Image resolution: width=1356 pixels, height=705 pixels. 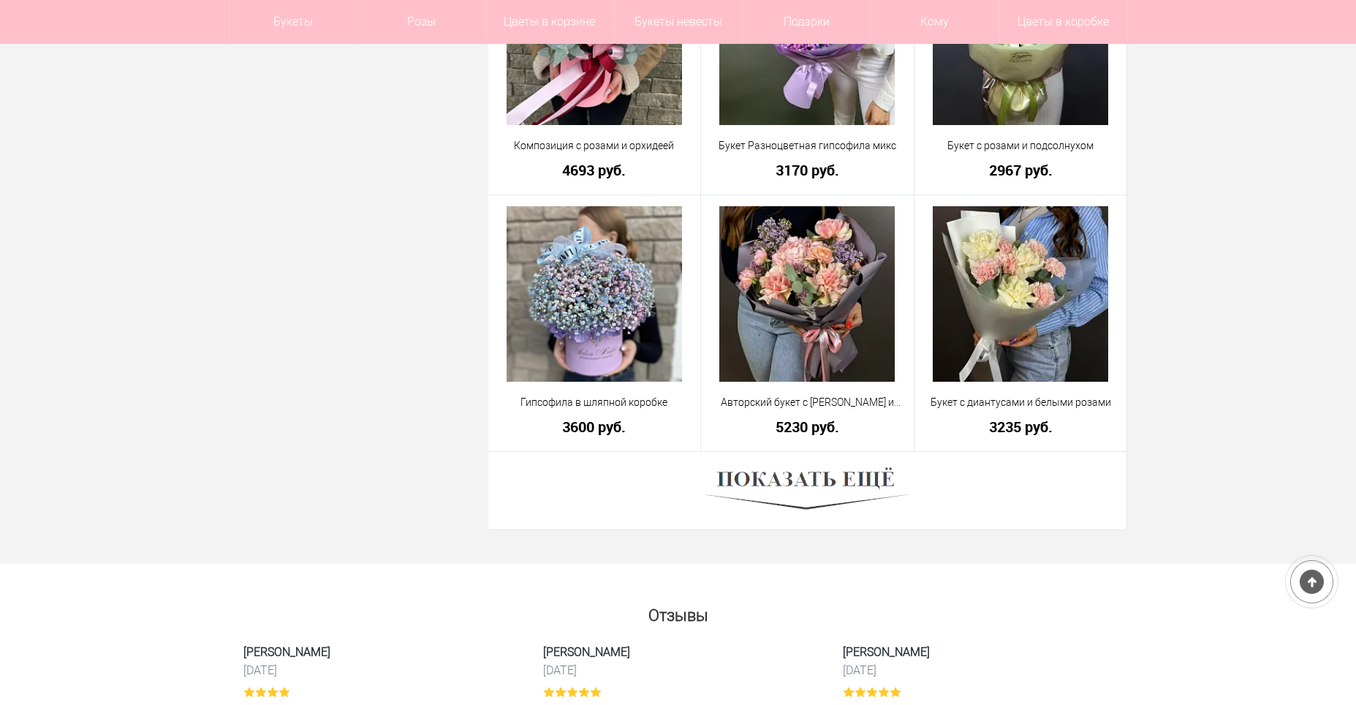 I want to click on span: Букет Разноцветная гипсофила микс, so click(x=807, y=145).